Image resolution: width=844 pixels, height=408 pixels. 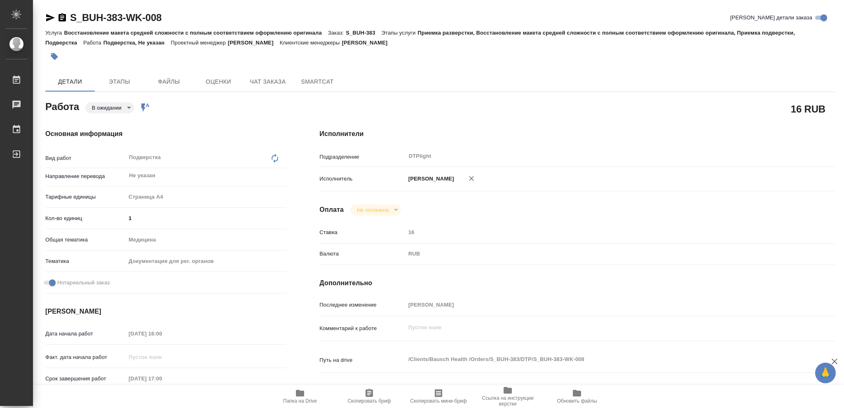 What do you see at coordinates (85, 176) in the screenshot?
I see `p: Направление перевода` at bounding box center [85, 176].